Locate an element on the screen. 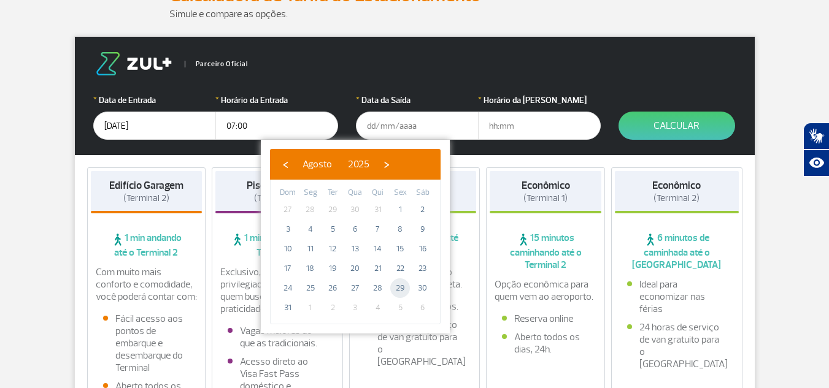  span: 22 is located at coordinates (400, 269).